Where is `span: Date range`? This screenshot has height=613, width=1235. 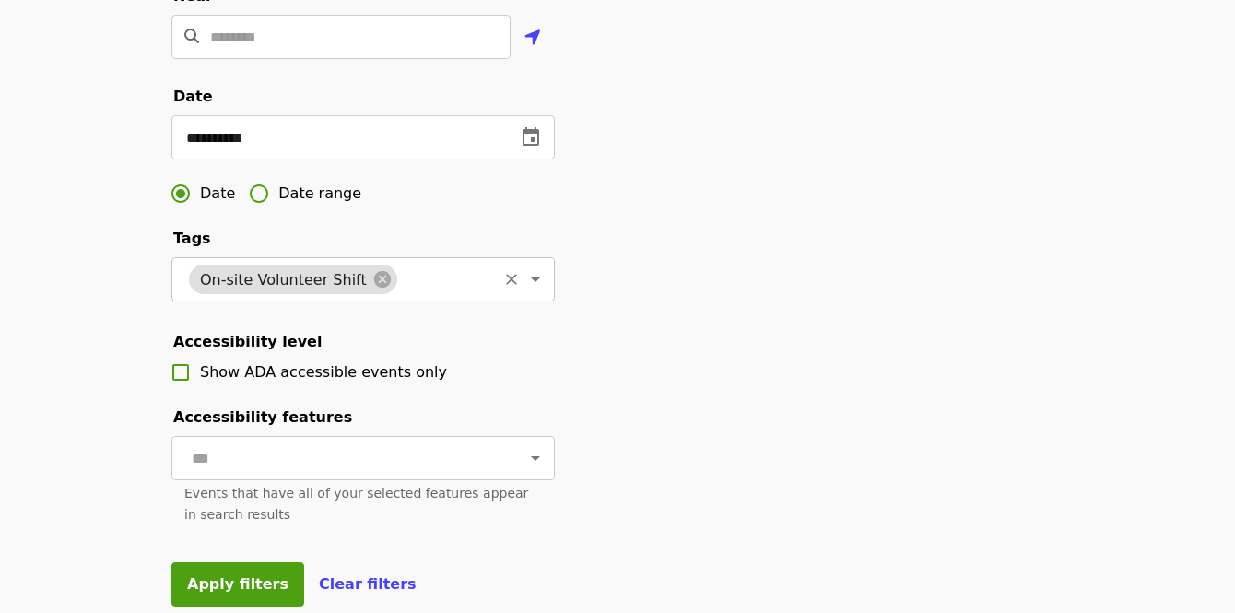 span: Date range is located at coordinates (320, 194).